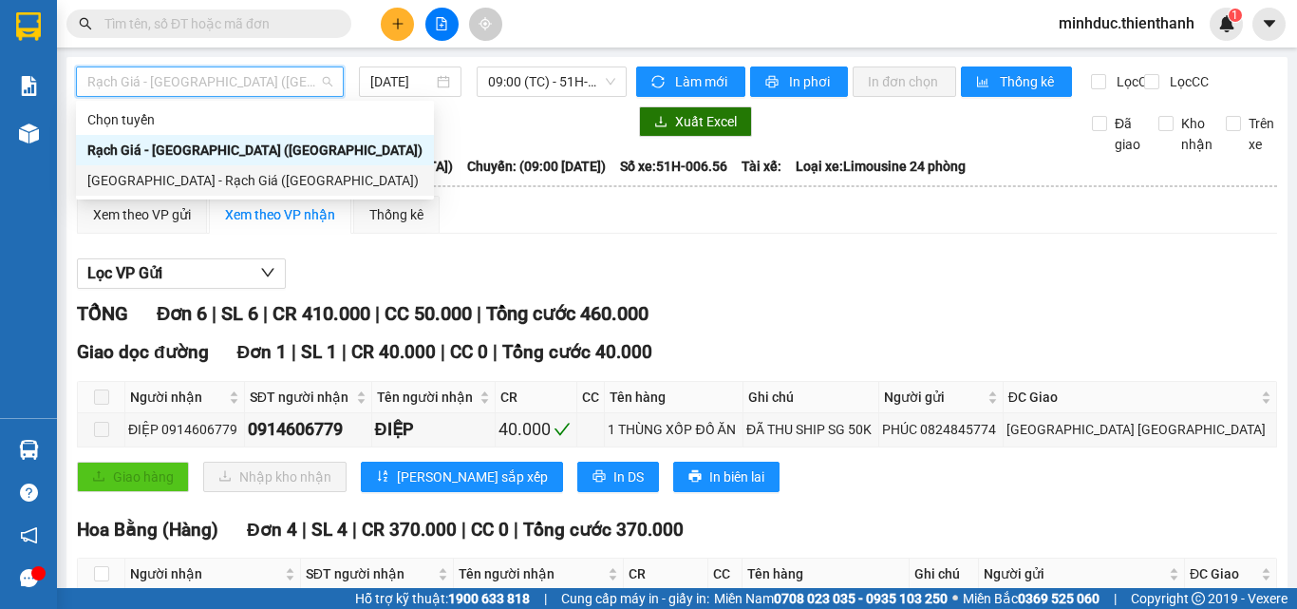  What do you see at coordinates (280, 215) in the screenshot?
I see `div: Xem theo VP nhận` at bounding box center [280, 215].